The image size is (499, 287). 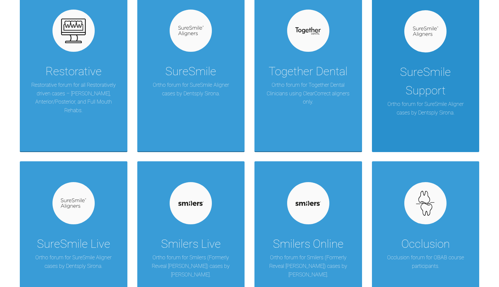 I want to click on p: Ortho forum for Together Dental Clinicians using ClearCorrect aligners only., so click(x=308, y=93).